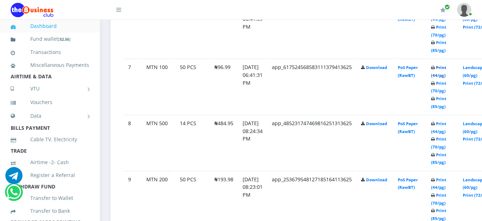 The height and width of the screenshot is (221, 482). What do you see at coordinates (159, 30) in the screenshot?
I see `td: MTN 200` at bounding box center [159, 30].